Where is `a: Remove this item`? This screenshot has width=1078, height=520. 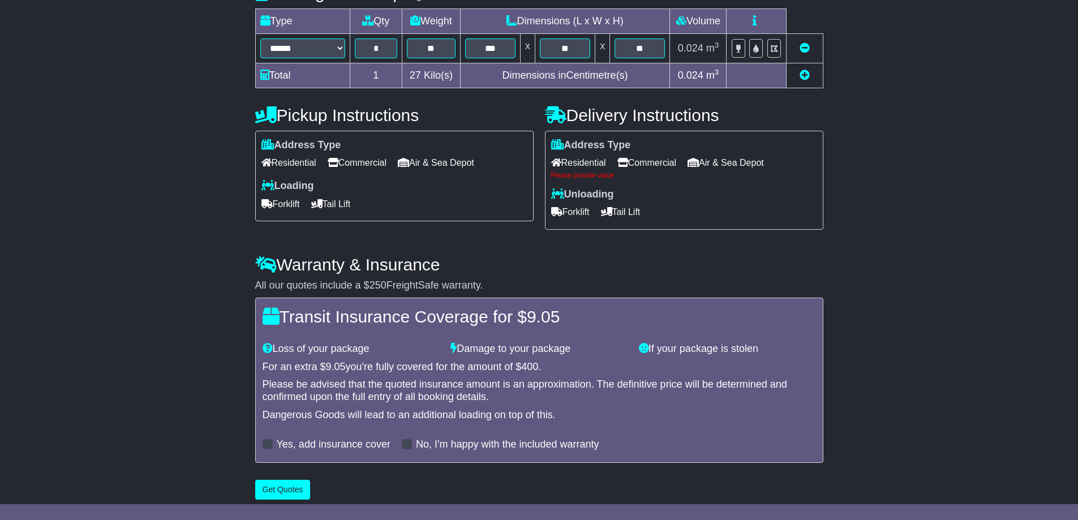
a: Remove this item is located at coordinates (805, 48).